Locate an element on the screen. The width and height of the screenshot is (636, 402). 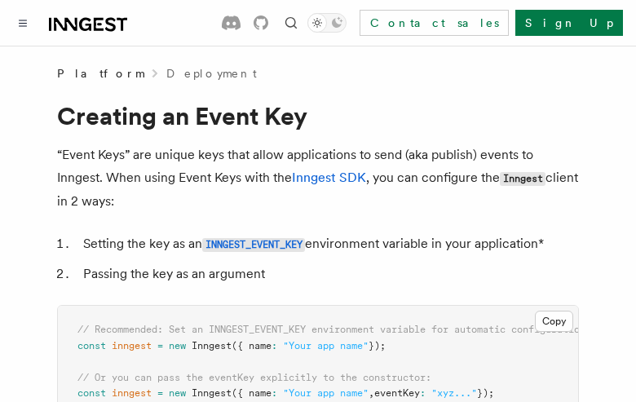
code: INNGEST_EVENT_KEY is located at coordinates (253, 244).